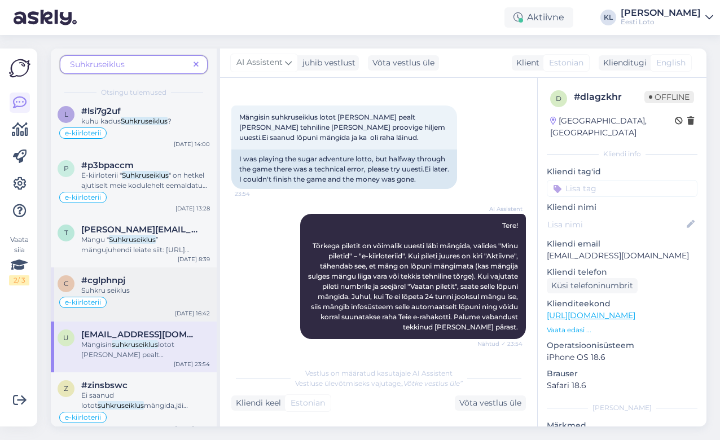  I want to click on span: l, so click(66, 114).